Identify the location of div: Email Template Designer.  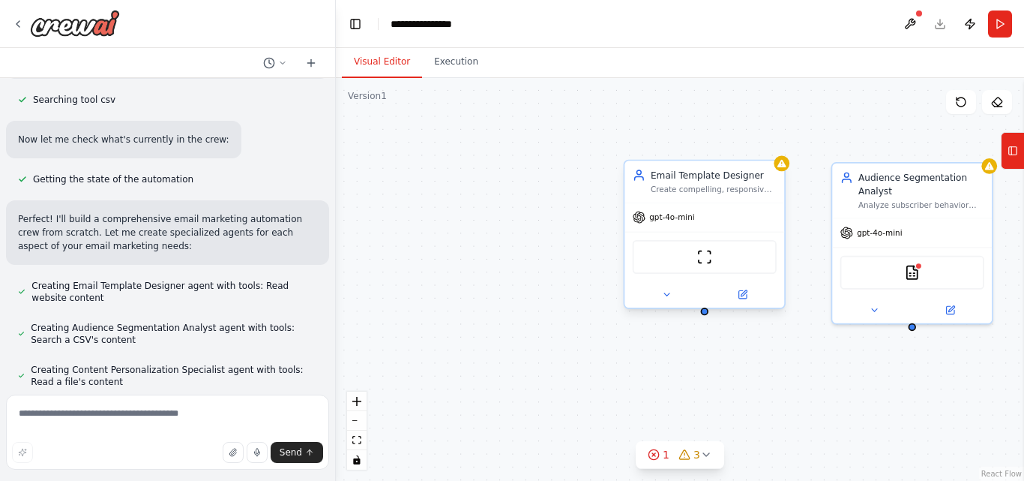
(714, 175).